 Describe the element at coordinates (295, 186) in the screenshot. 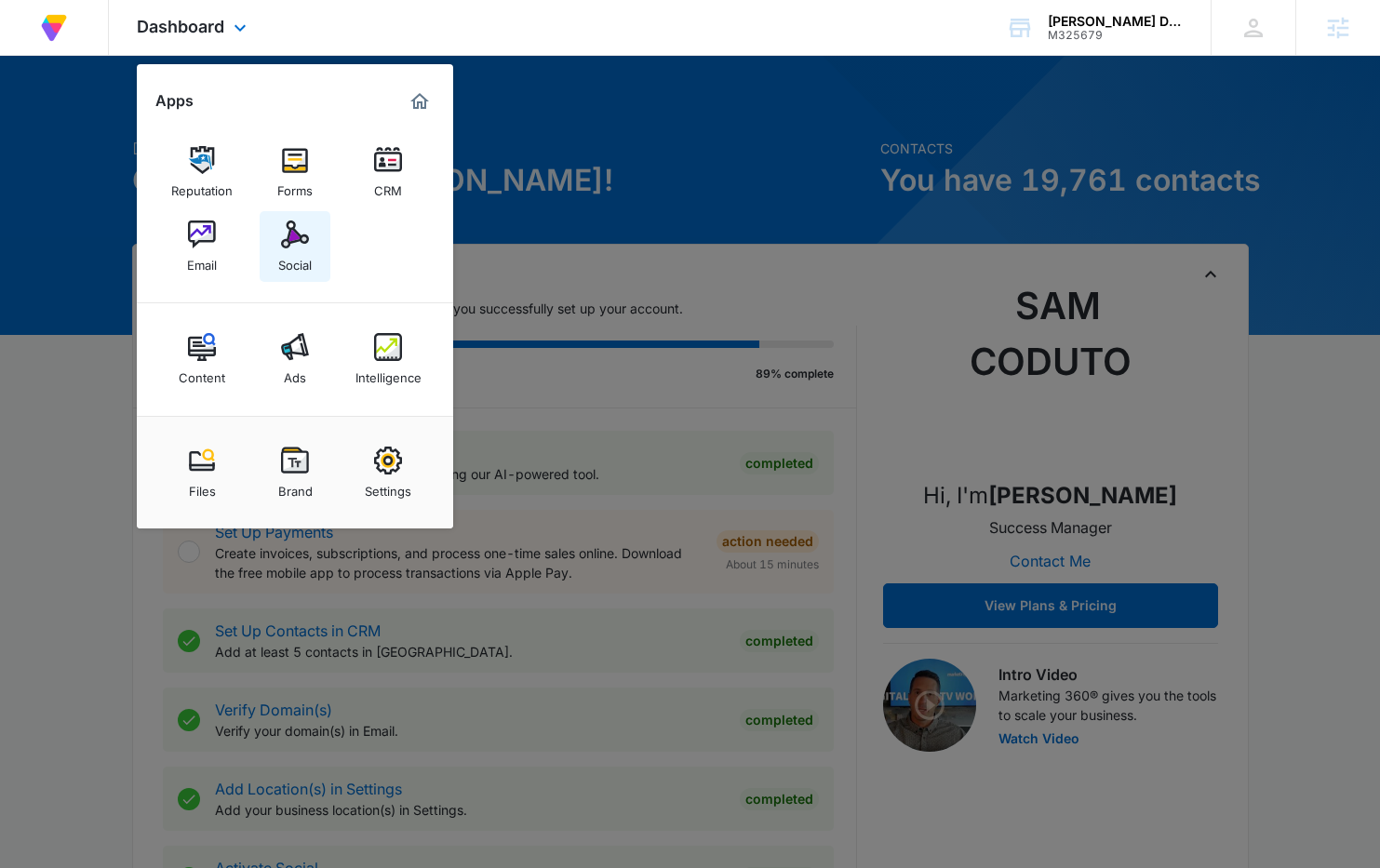

I see `div: Forms` at that location.